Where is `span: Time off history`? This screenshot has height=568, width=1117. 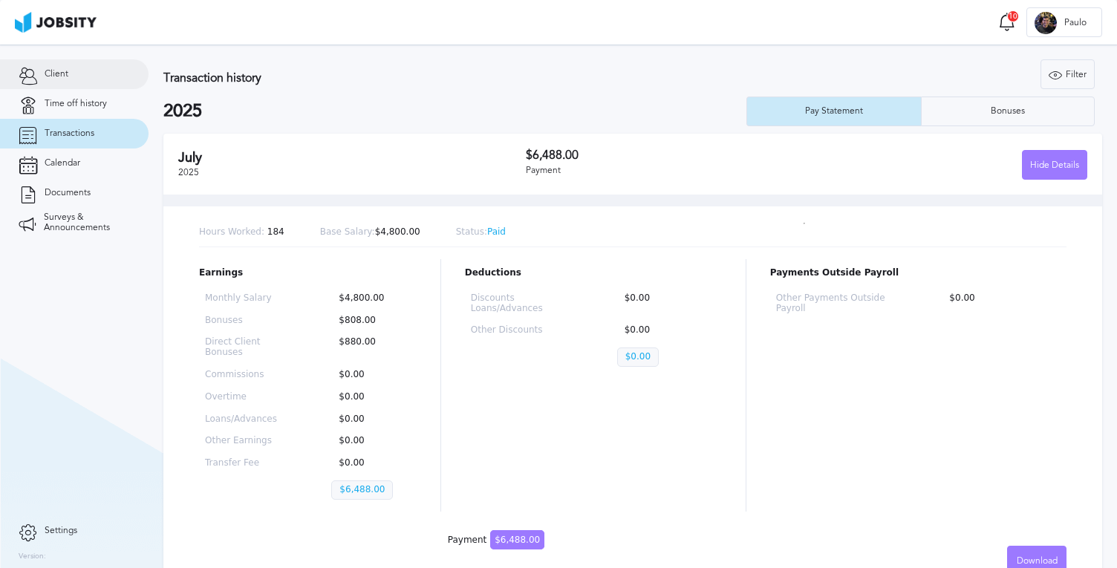
span: Time off history is located at coordinates (76, 104).